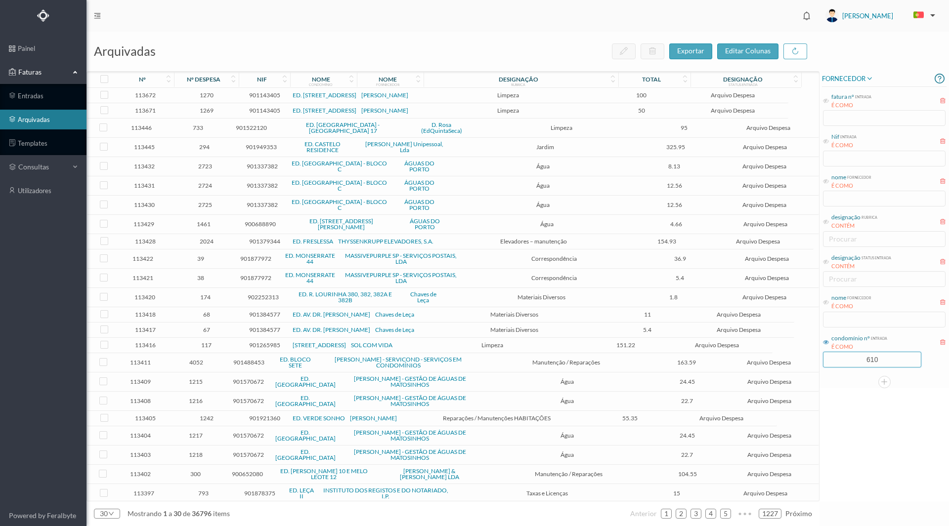 The width and height of the screenshot is (949, 526). Describe the element at coordinates (310, 258) in the screenshot. I see `a: ED. MONSERRATE 44` at that location.